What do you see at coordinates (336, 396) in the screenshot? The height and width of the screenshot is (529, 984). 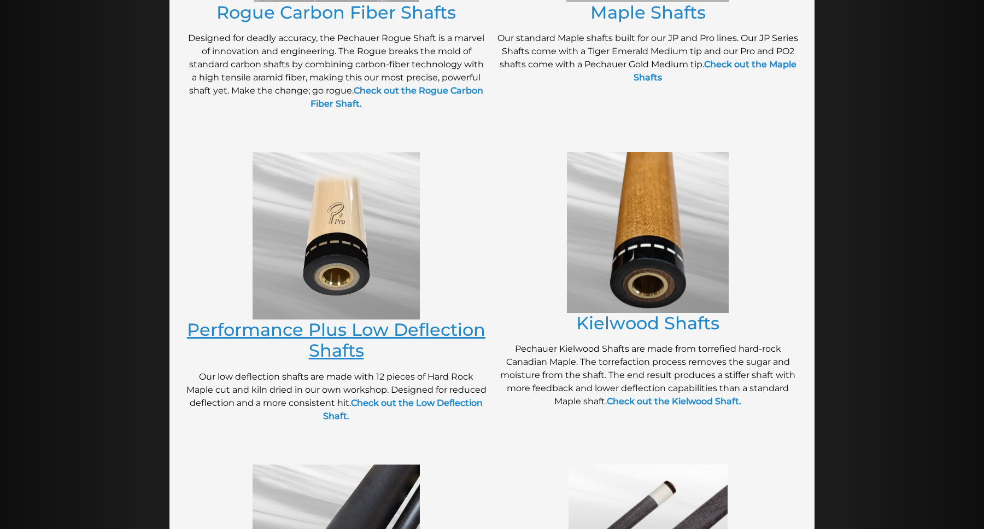 I see `p: Our low deflection shafts are made with 12 pieces of Hard Rock Maple cut and kiln dried in our ow...` at bounding box center [336, 396].